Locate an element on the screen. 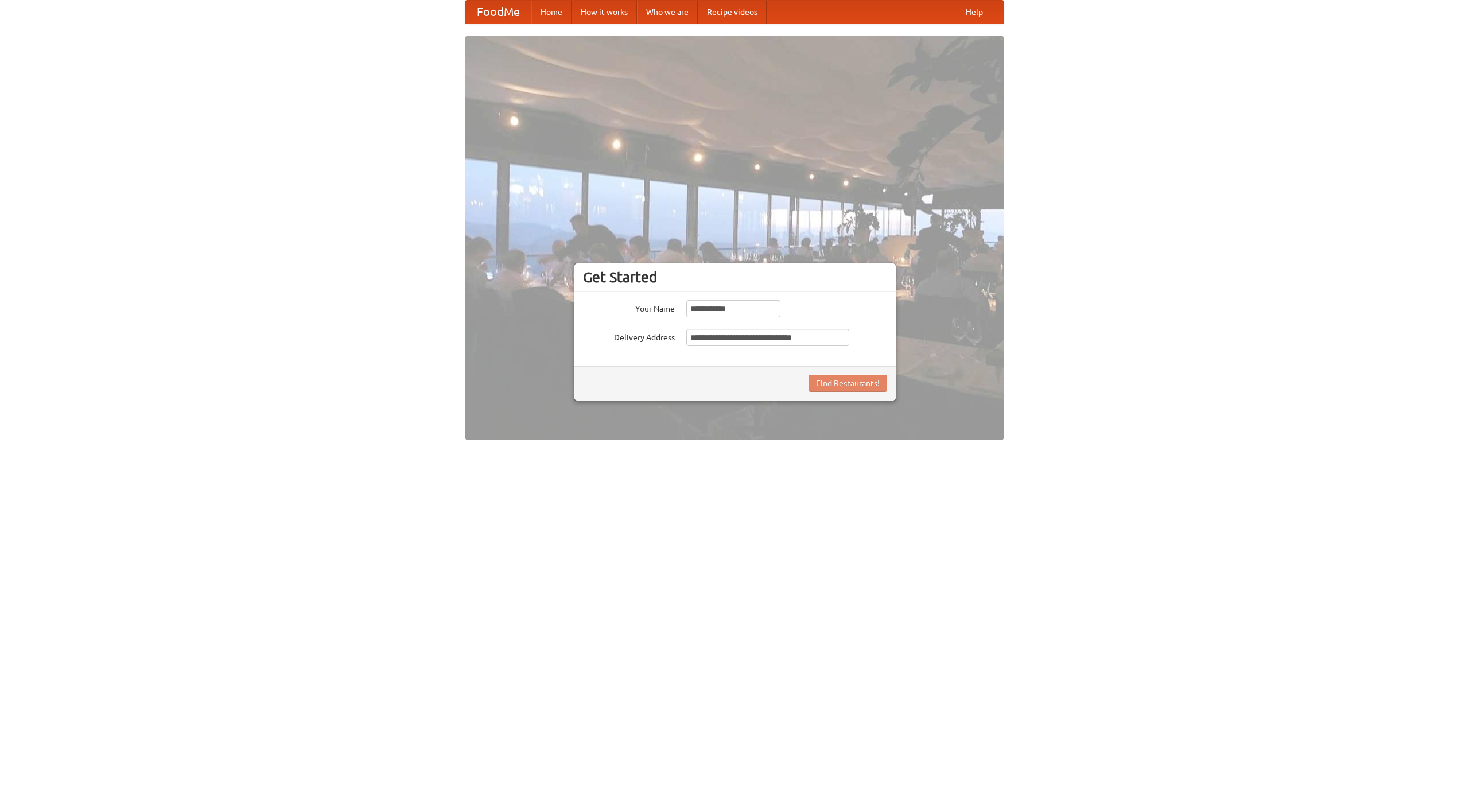  a: FoodMe is located at coordinates (498, 12).